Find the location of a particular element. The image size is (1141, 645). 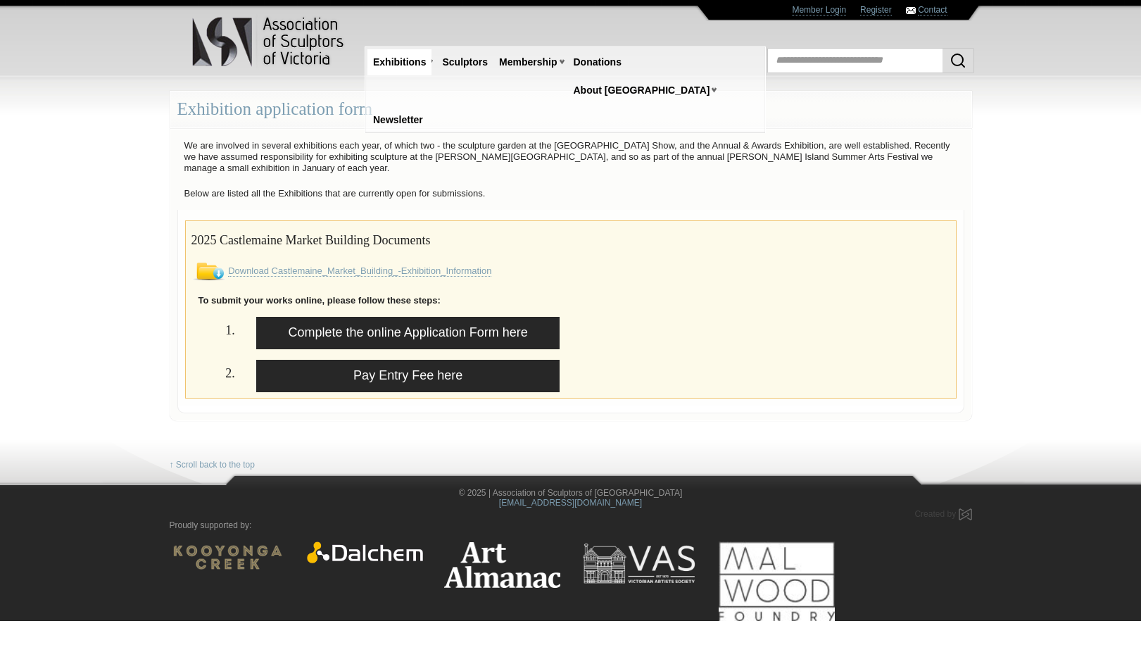

img: Victorian Artists Society is located at coordinates (639, 563).